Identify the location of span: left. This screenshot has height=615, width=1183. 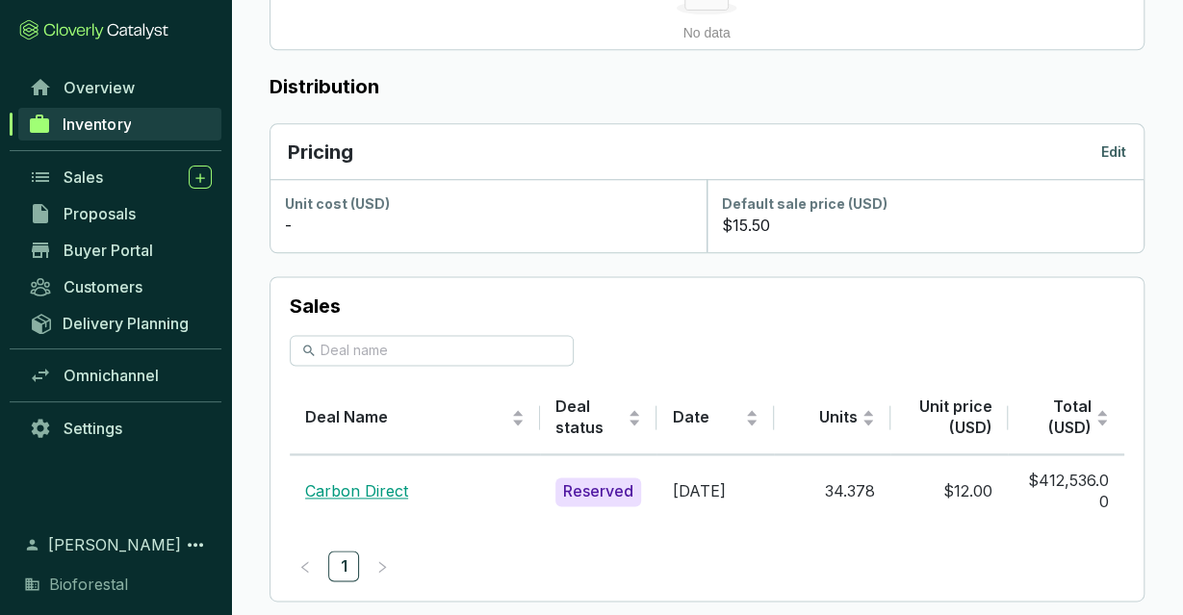
(305, 567).